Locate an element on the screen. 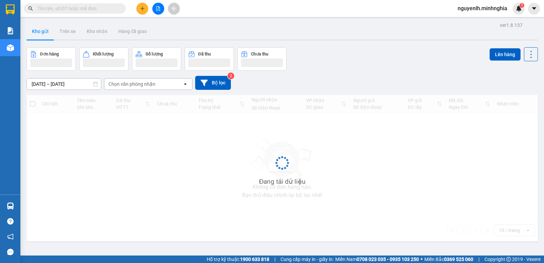 The image size is (544, 263). div: Số lượng is located at coordinates (154, 54).